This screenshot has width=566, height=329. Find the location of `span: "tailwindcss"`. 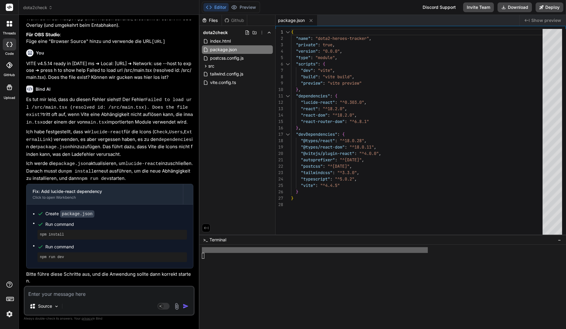

span: "tailwindcss" is located at coordinates (317, 173).